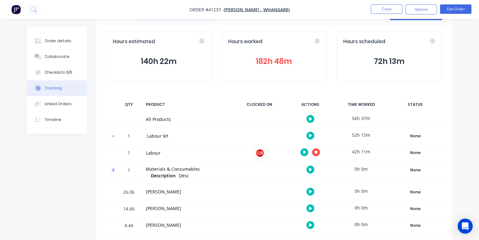 The image size is (479, 240). Describe the element at coordinates (389, 61) in the screenshot. I see `button: 72h 13m` at that location.